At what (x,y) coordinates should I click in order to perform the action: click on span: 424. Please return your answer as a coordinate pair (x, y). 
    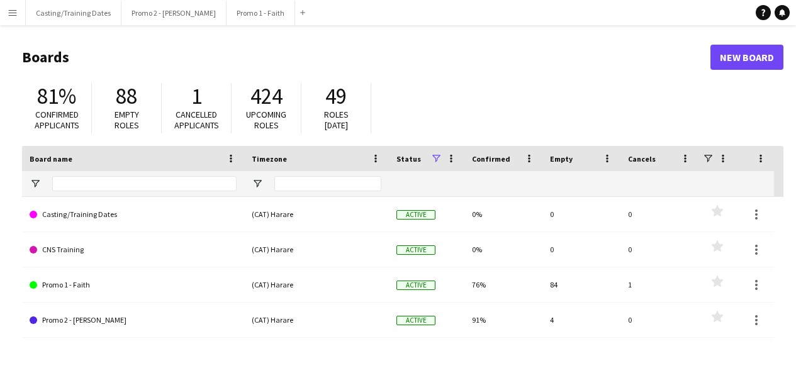
    Looking at the image, I should click on (266, 96).